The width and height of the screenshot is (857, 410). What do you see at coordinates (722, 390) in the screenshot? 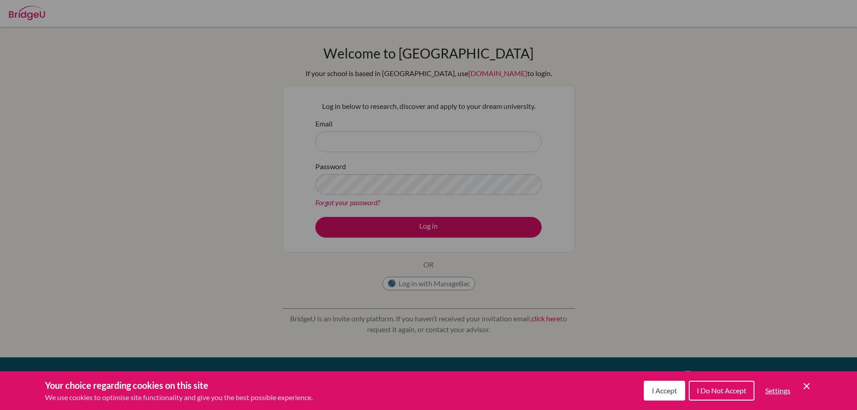
I see `span: I Do Not Accept` at bounding box center [722, 390].